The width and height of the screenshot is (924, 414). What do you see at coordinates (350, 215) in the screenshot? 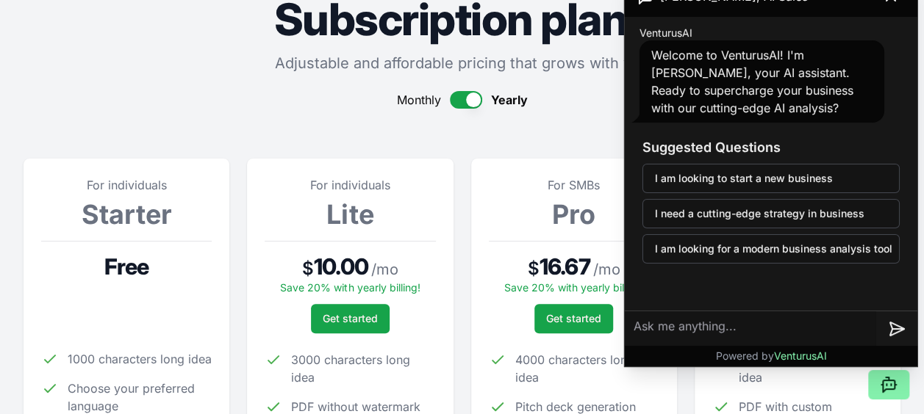
I see `h3: Lite` at bounding box center [350, 215].